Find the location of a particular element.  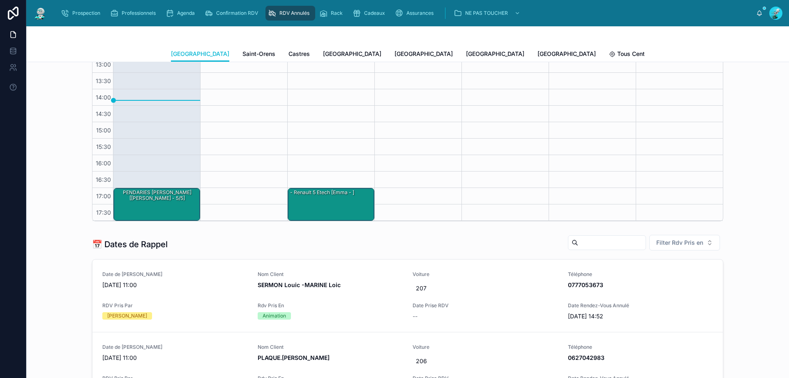

strong: SERMON Louic -MARINE Loic is located at coordinates (299, 284).